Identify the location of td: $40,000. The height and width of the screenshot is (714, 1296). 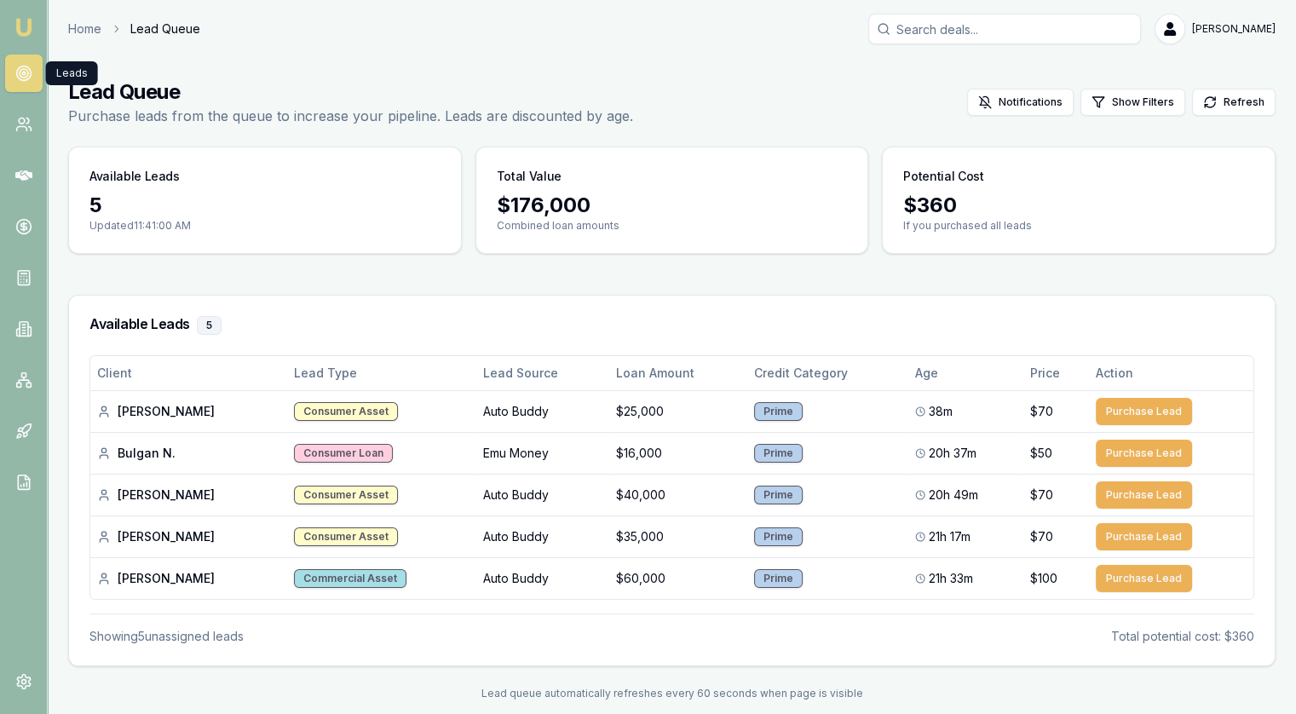
(678, 494).